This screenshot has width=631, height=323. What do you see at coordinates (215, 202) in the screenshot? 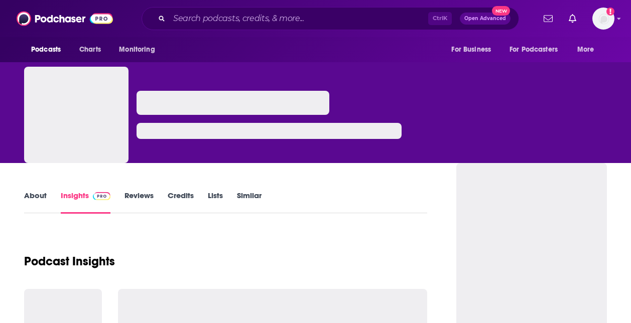
I see `a: Lists` at bounding box center [215, 202].